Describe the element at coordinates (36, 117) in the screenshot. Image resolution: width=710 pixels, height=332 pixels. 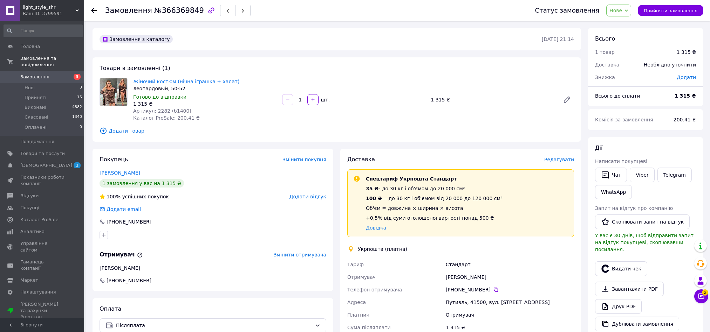
I see `span: Скасовані` at that location.